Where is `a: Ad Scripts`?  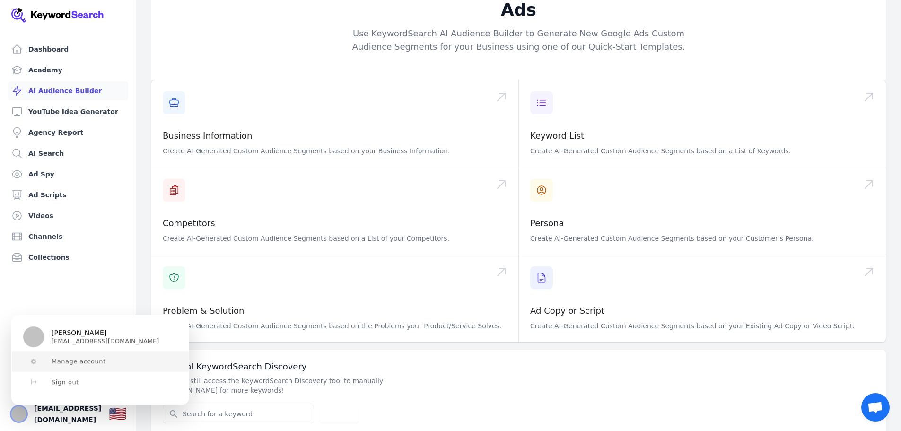
a: Ad Scripts is located at coordinates (68, 195).